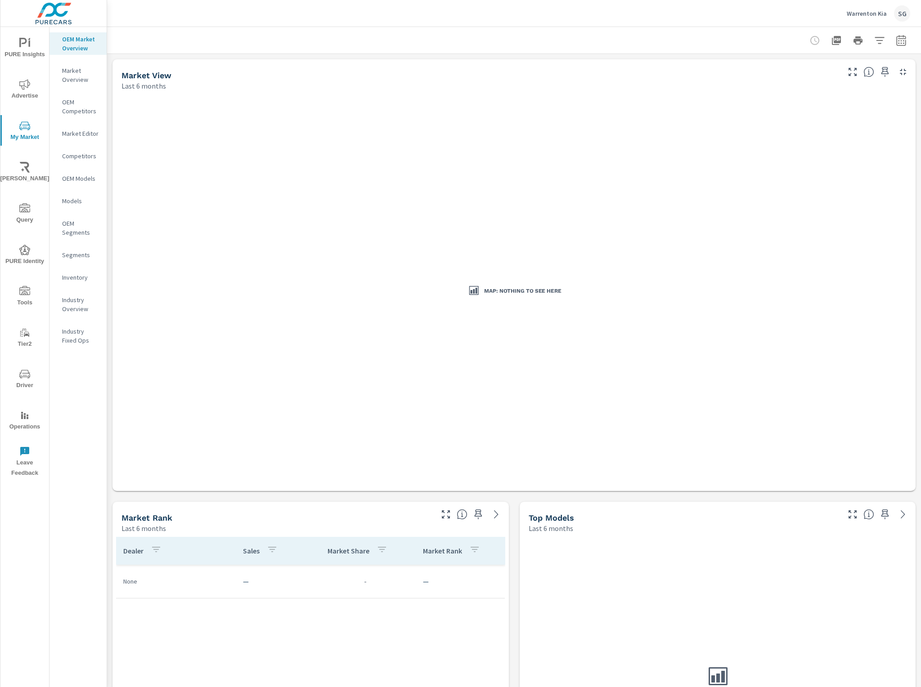  Describe the element at coordinates (880, 40) in the screenshot. I see `button: Apply Filters` at that location.